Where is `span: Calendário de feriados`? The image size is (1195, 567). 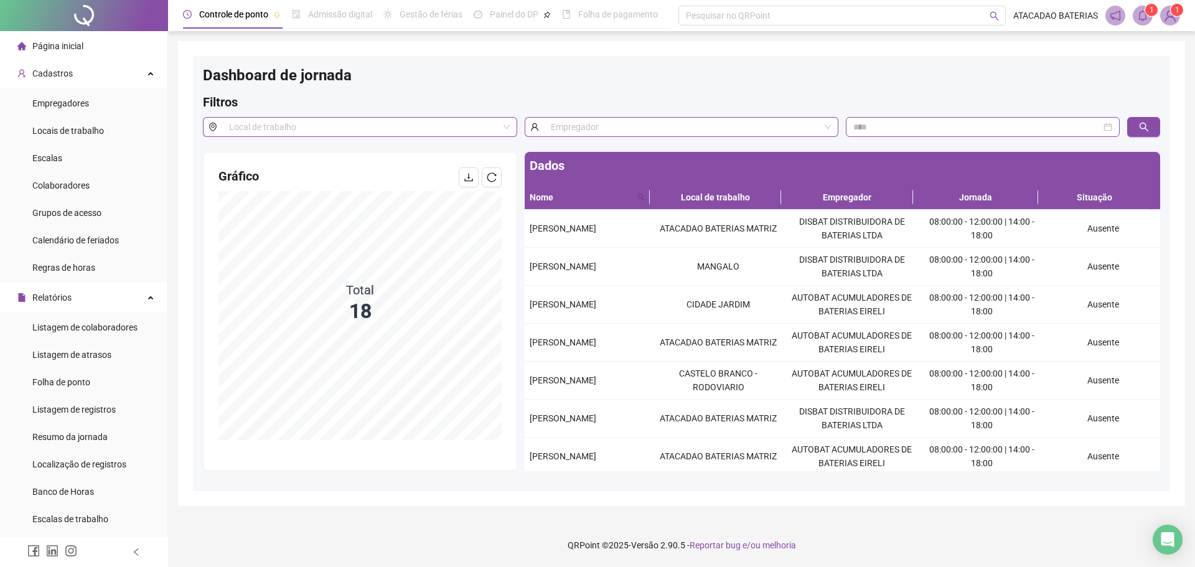
span: Calendário de feriados is located at coordinates (75, 240).